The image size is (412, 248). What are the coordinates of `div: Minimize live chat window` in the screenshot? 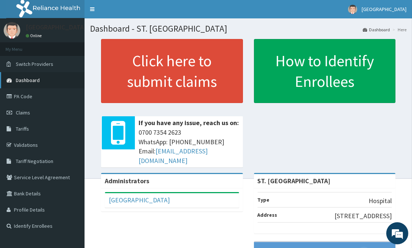 It's located at (129, 12).